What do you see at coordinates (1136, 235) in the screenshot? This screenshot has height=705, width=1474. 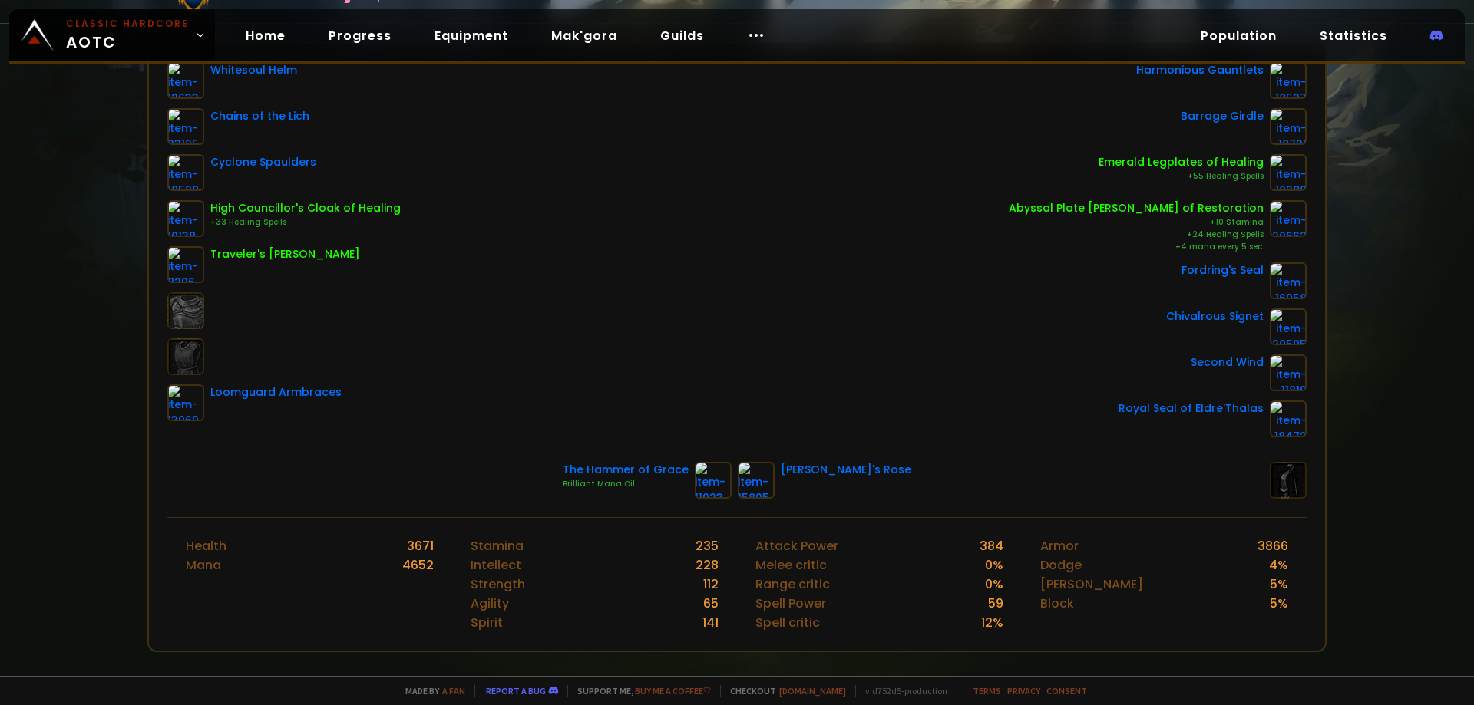 I see `div: +24 Healing Spells` at bounding box center [1136, 235].